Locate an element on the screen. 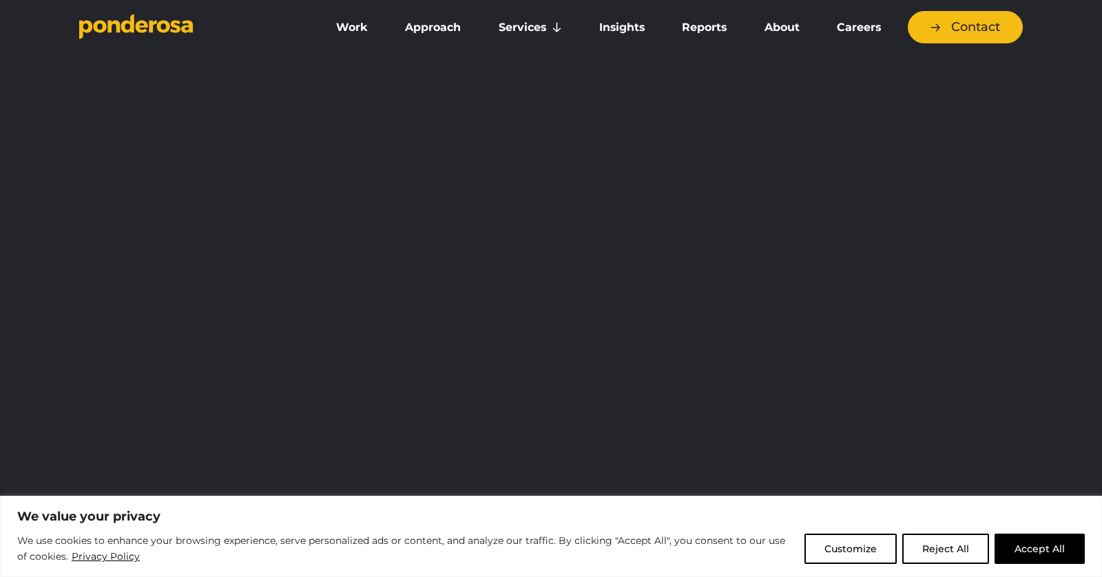 This screenshot has height=577, width=1102. button: Customize is located at coordinates (850, 549).